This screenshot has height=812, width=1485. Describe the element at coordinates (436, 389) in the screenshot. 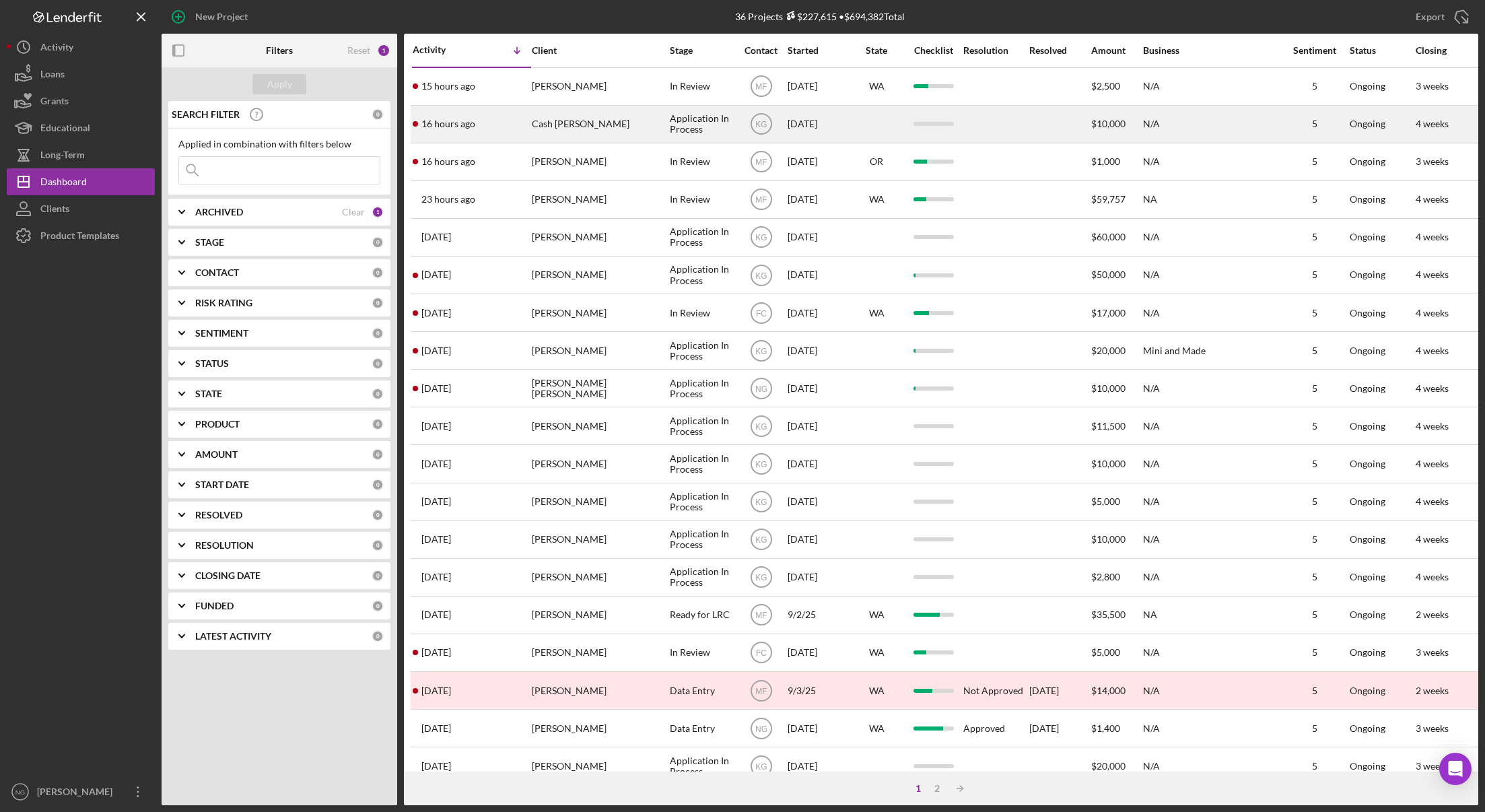

I see `time: 2025-09-13 06:22` at that location.